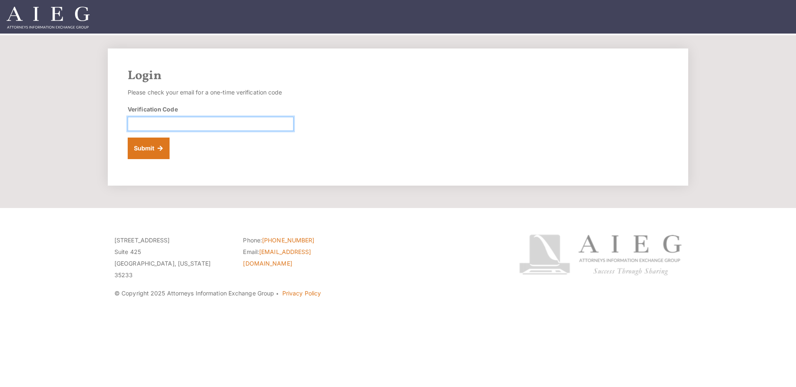 This screenshot has height=387, width=796. I want to click on p: Please check your email for a one-time verification code, so click(211, 92).